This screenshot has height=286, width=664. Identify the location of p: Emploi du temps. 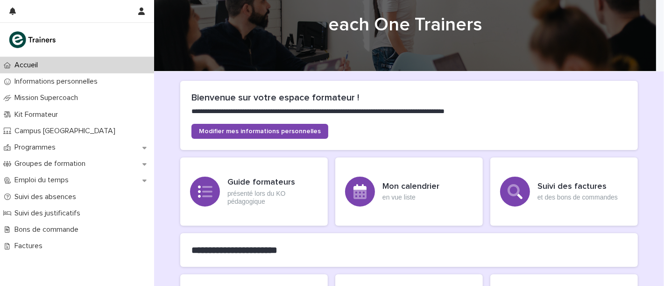
(43, 180).